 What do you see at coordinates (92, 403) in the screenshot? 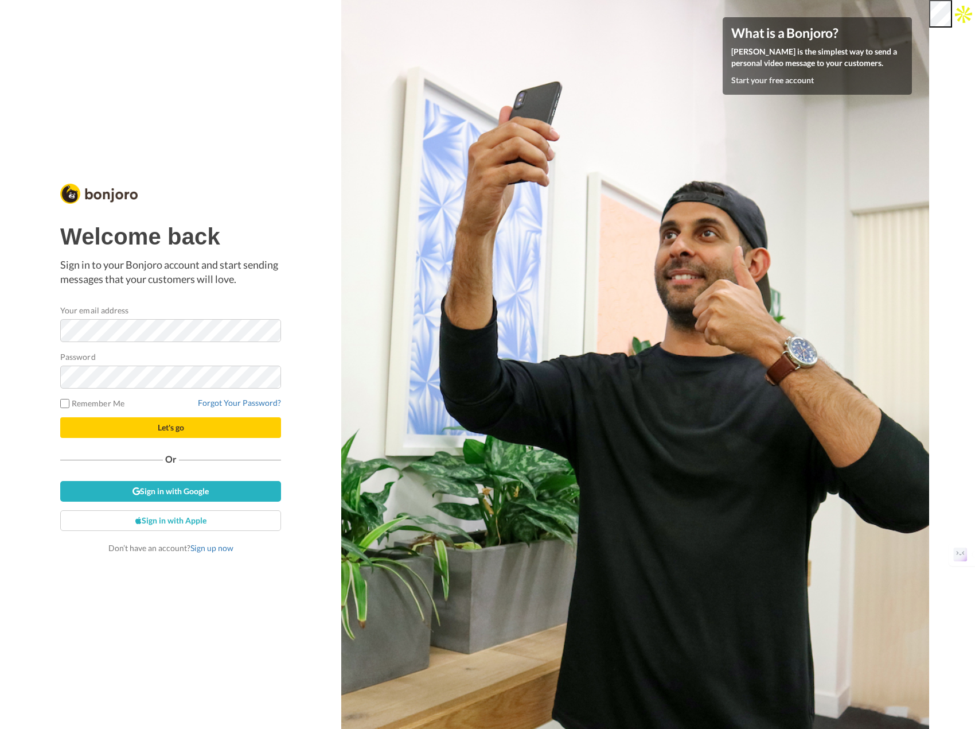
I see `label: Remember Me` at bounding box center [92, 403].